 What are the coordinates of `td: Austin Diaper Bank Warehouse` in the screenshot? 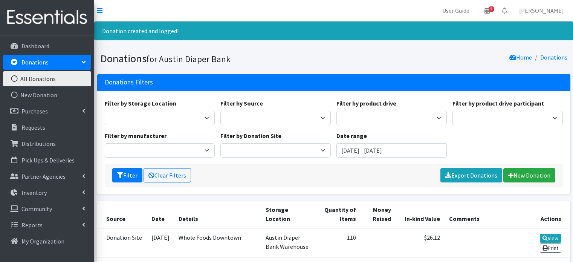 It's located at (289, 243).